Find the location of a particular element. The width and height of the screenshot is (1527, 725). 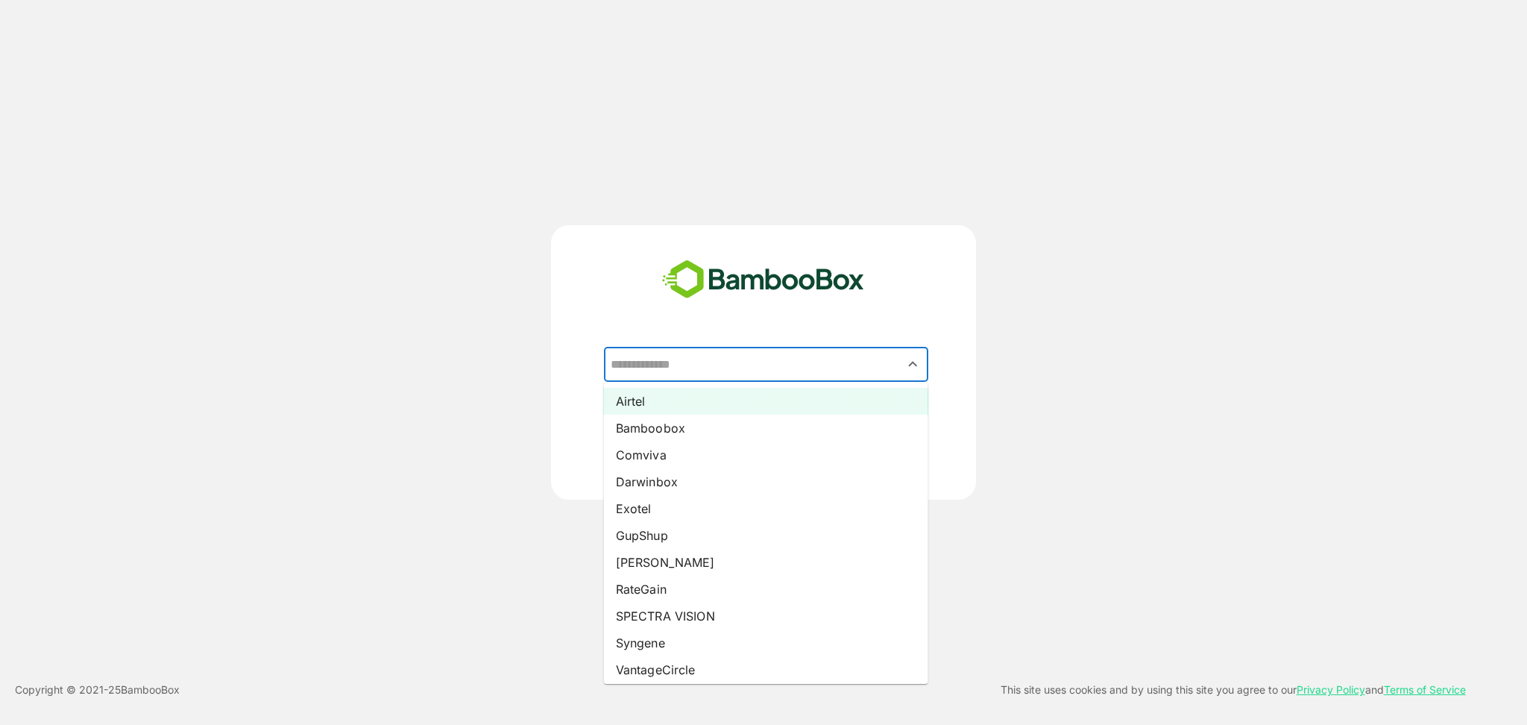

li: Exotel is located at coordinates (766, 508).